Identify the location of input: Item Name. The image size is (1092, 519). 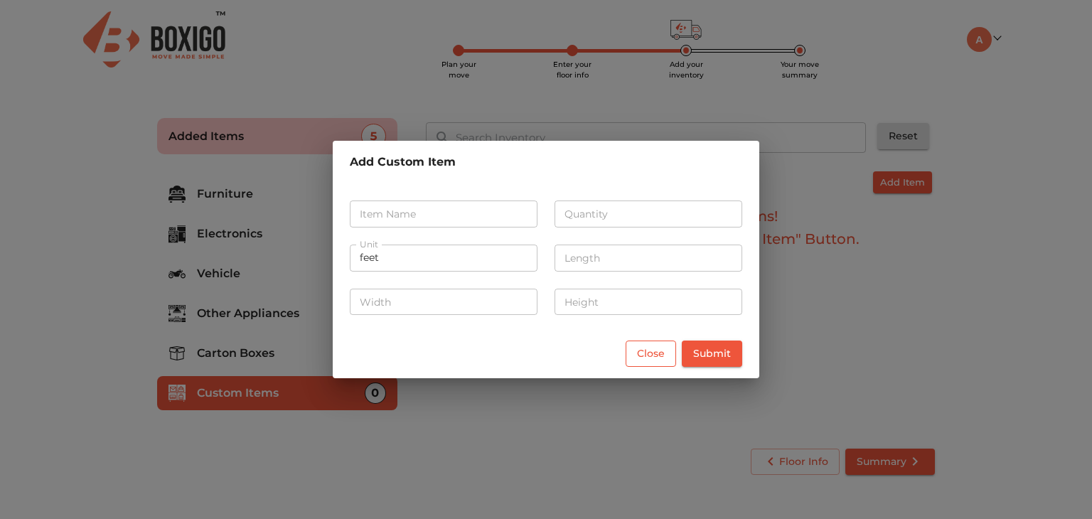
(444, 214).